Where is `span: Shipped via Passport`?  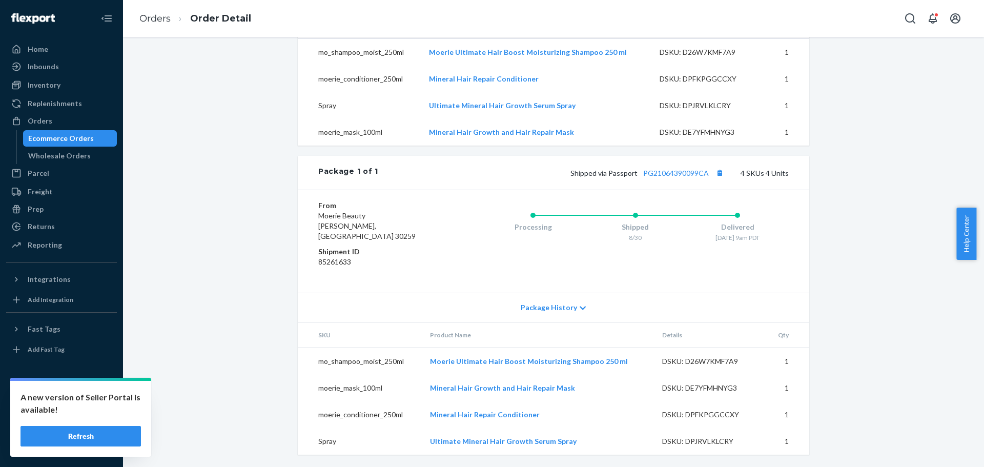 span: Shipped via Passport is located at coordinates (649, 173).